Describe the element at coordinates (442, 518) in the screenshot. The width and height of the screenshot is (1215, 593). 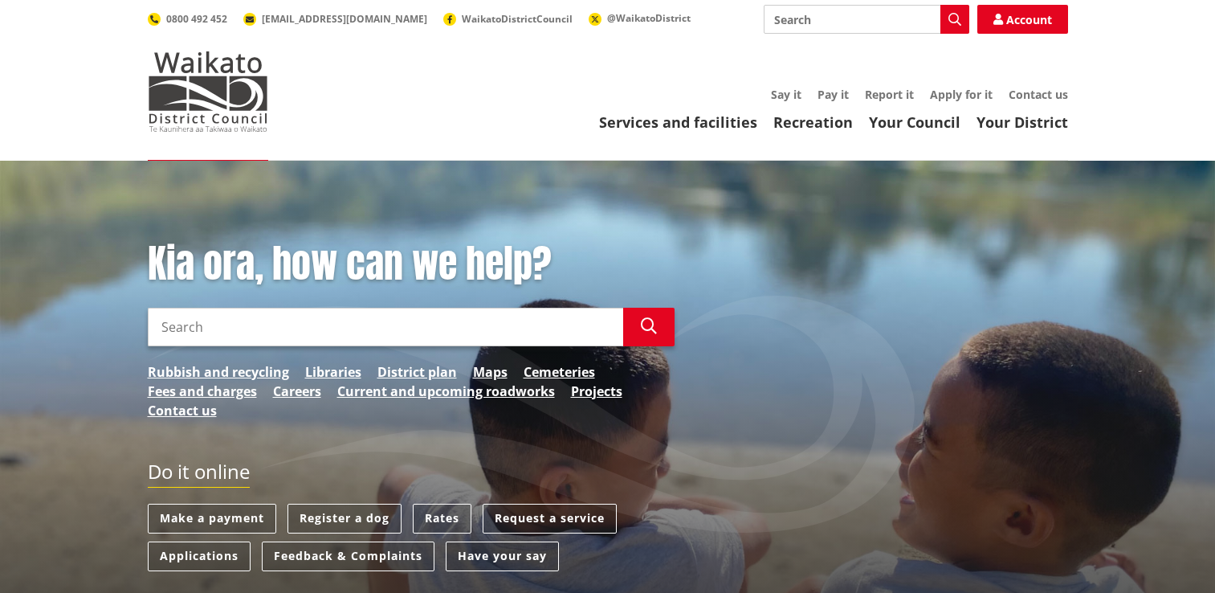
I see `a: Rates` at that location.